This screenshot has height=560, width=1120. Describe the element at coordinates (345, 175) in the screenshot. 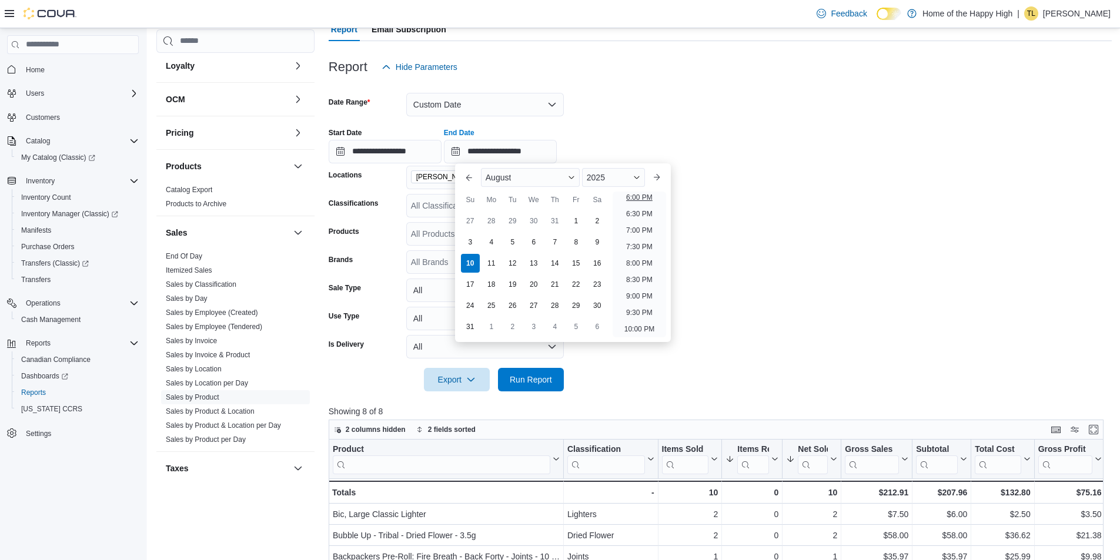

I see `label: Locations` at that location.